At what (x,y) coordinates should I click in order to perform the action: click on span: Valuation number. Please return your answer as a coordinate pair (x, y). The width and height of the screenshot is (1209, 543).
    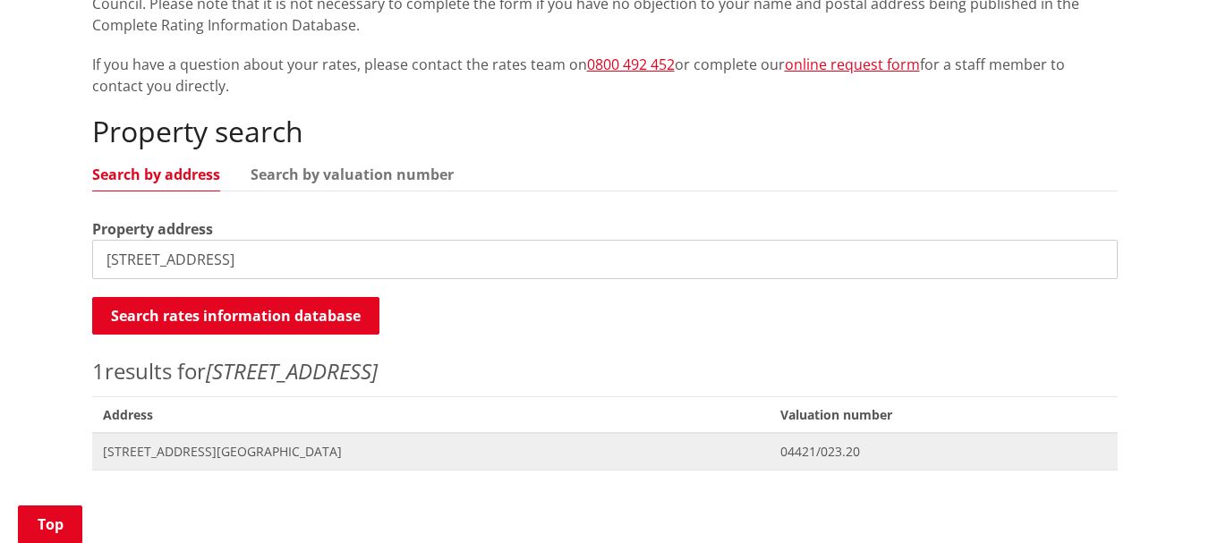
    Looking at the image, I should click on (943, 414).